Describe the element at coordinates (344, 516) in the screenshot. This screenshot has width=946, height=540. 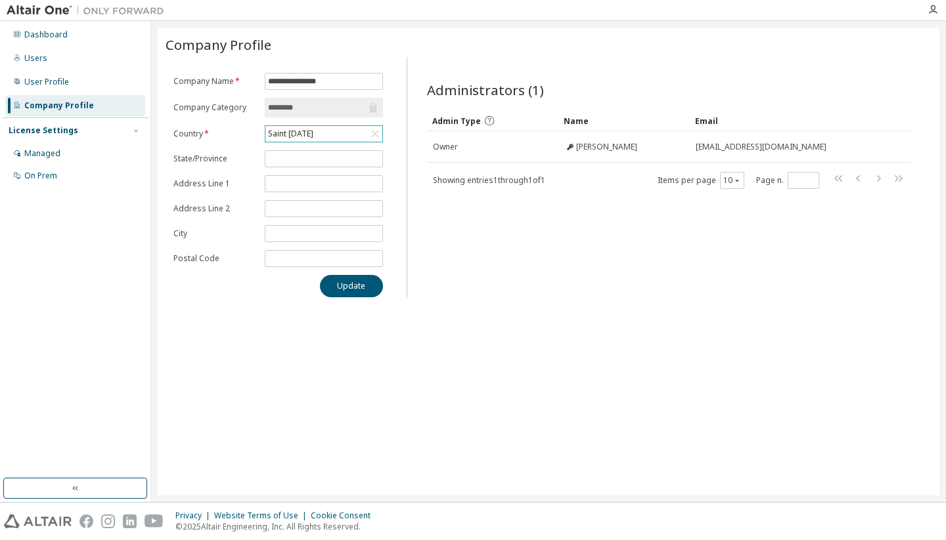
I see `div: Cookie Consent` at that location.